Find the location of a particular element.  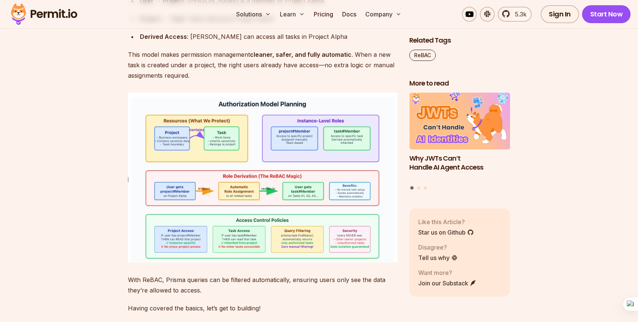

a: Pricing is located at coordinates (323, 14).